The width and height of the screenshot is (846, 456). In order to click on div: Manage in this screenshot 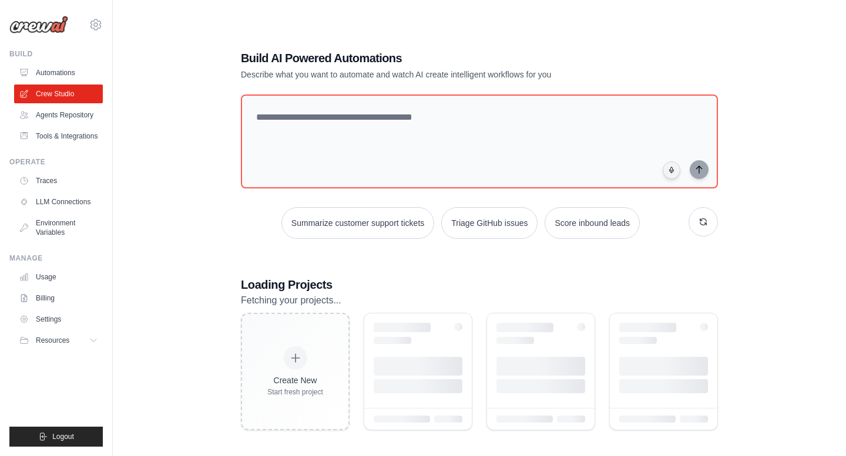, I will do `click(56, 258)`.